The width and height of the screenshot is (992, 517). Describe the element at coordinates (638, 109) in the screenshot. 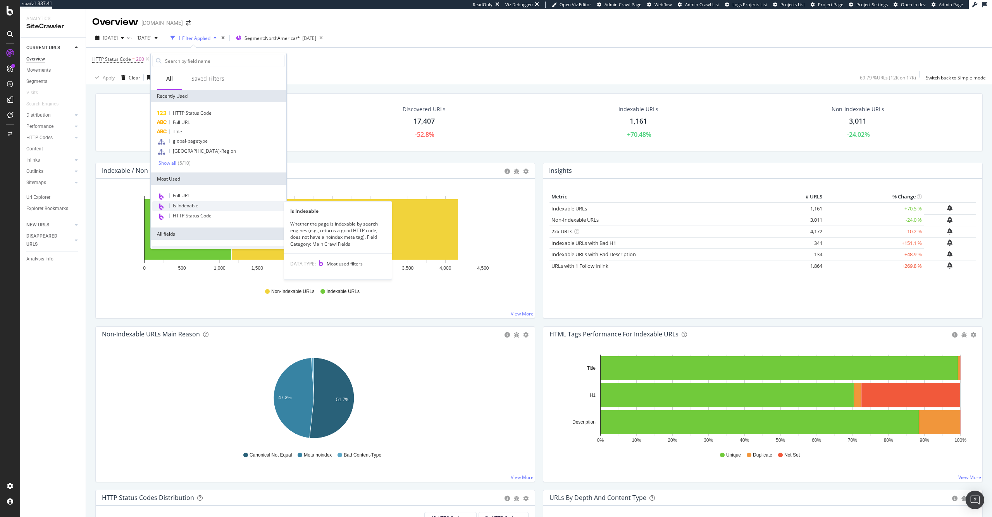

I see `div: Indexable URLs` at that location.